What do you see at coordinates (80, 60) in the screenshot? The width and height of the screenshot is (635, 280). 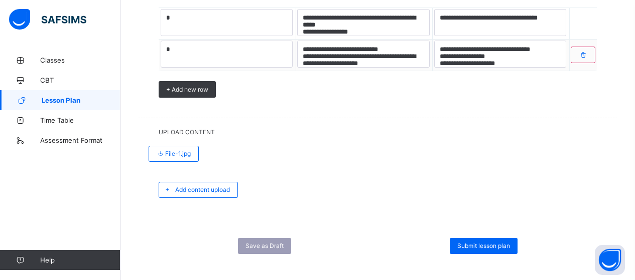 I see `span: Classes` at bounding box center [80, 60].